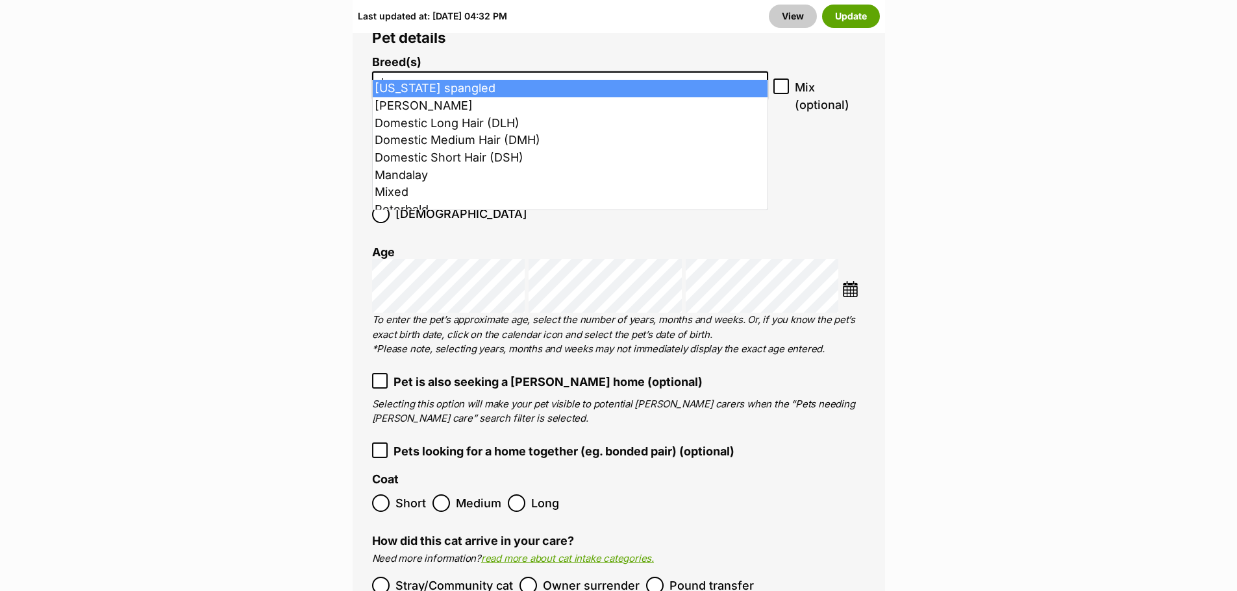 The height and width of the screenshot is (591, 1237). I want to click on li: Breed display preview, so click(570, 96).